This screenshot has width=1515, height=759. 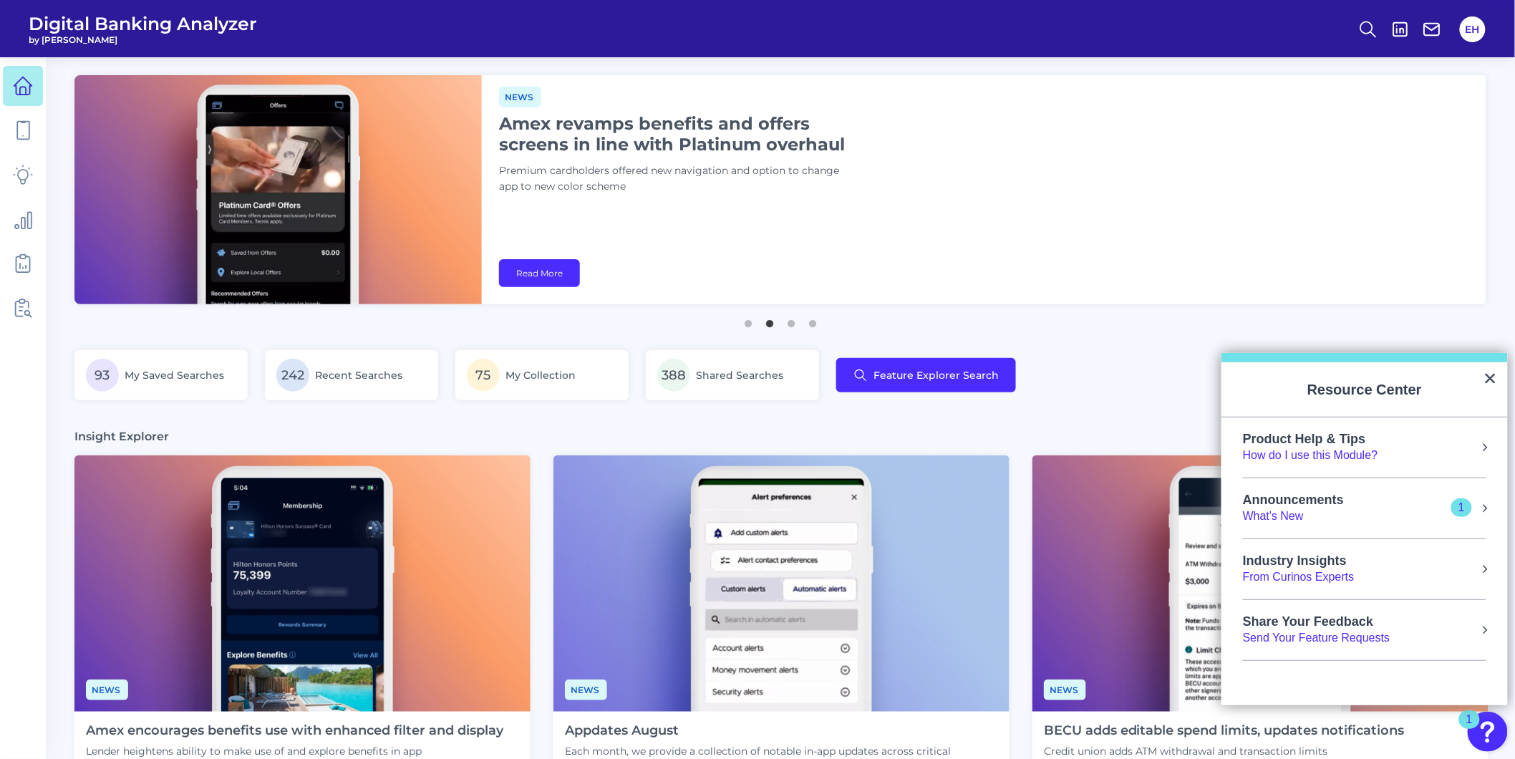 I want to click on button: Feature Explorer Search, so click(x=926, y=375).